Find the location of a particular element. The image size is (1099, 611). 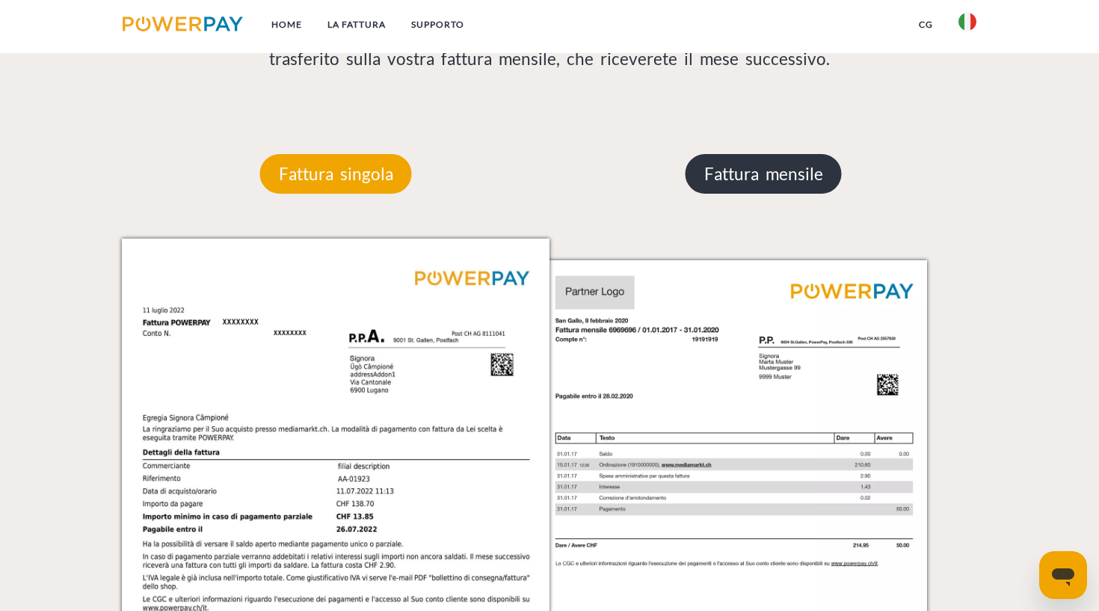

a: CG is located at coordinates (926, 25).